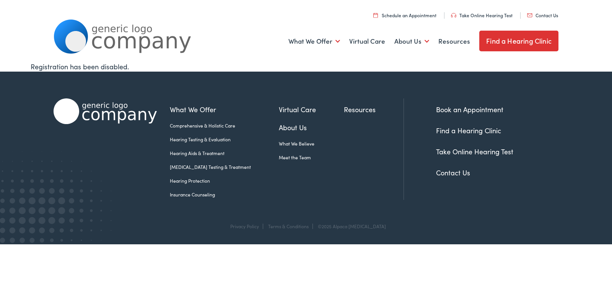 The width and height of the screenshot is (612, 296). Describe the element at coordinates (289, 226) in the screenshot. I see `a: Terms & Conditions` at that location.